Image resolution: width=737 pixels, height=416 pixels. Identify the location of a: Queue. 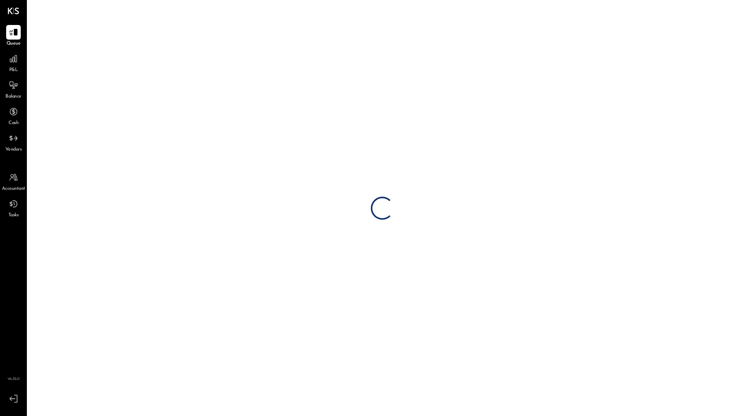
(13, 36).